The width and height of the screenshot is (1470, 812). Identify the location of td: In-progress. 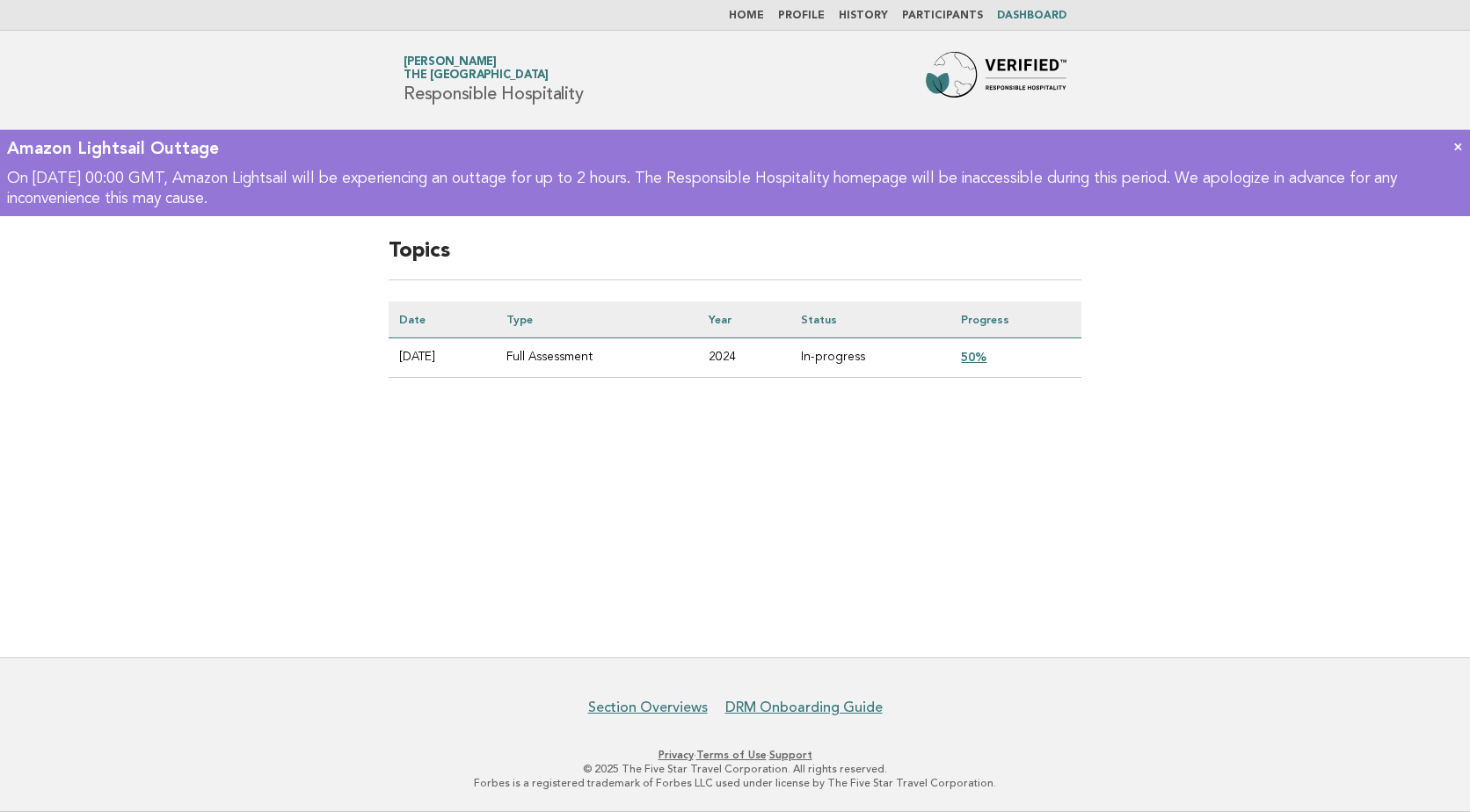
(870, 358).